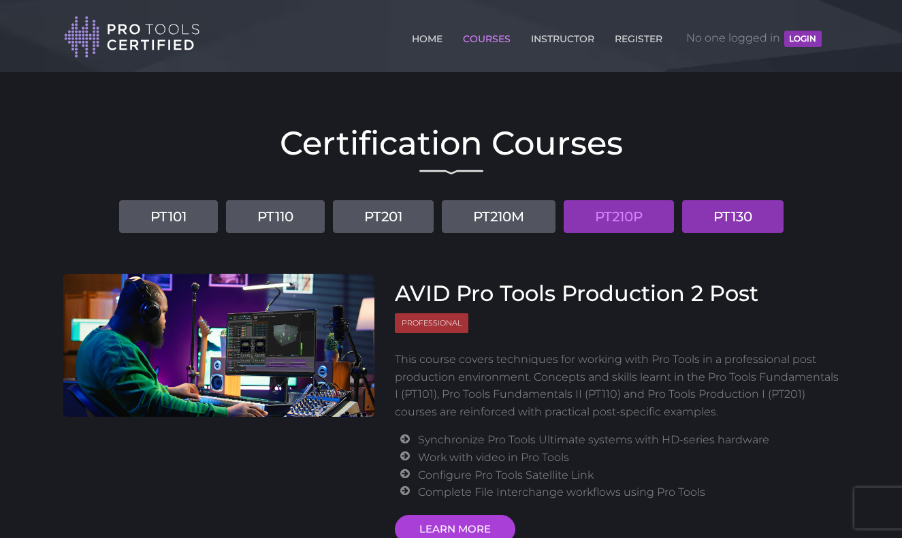  Describe the element at coordinates (427, 36) in the screenshot. I see `a: HOME` at that location.